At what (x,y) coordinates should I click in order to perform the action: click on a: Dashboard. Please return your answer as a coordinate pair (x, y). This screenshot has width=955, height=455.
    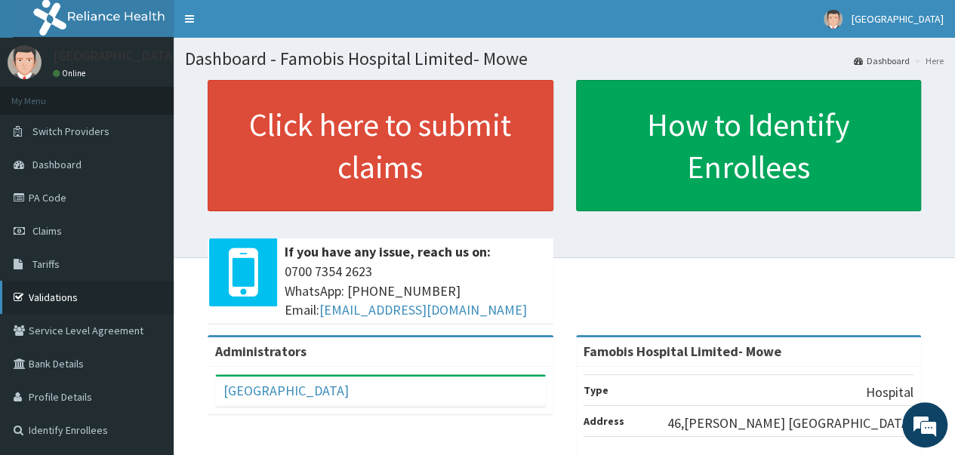
    Looking at the image, I should click on (882, 60).